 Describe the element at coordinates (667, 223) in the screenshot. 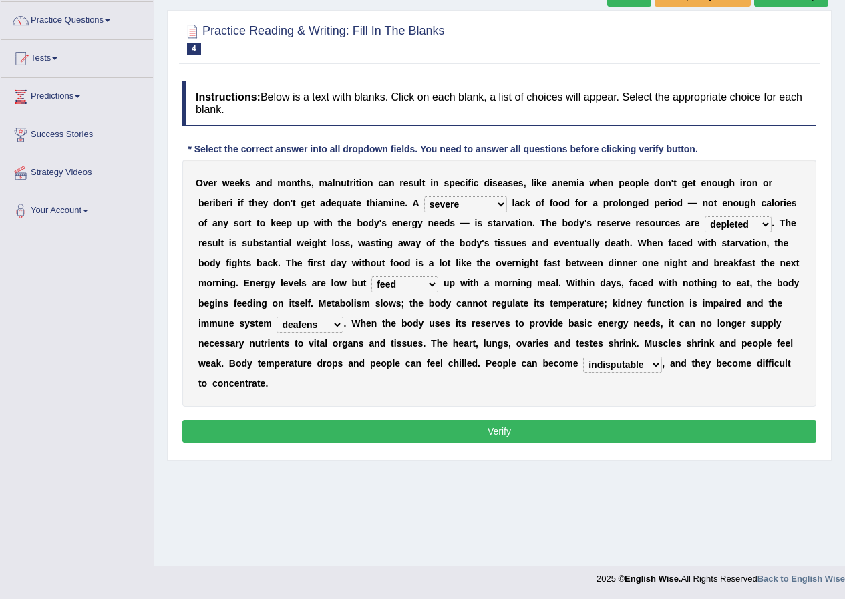

I see `b: c` at that location.